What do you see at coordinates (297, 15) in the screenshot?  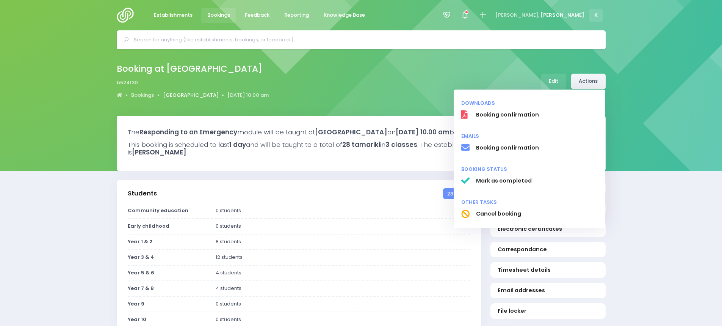 I see `a: Reporting` at bounding box center [297, 15].